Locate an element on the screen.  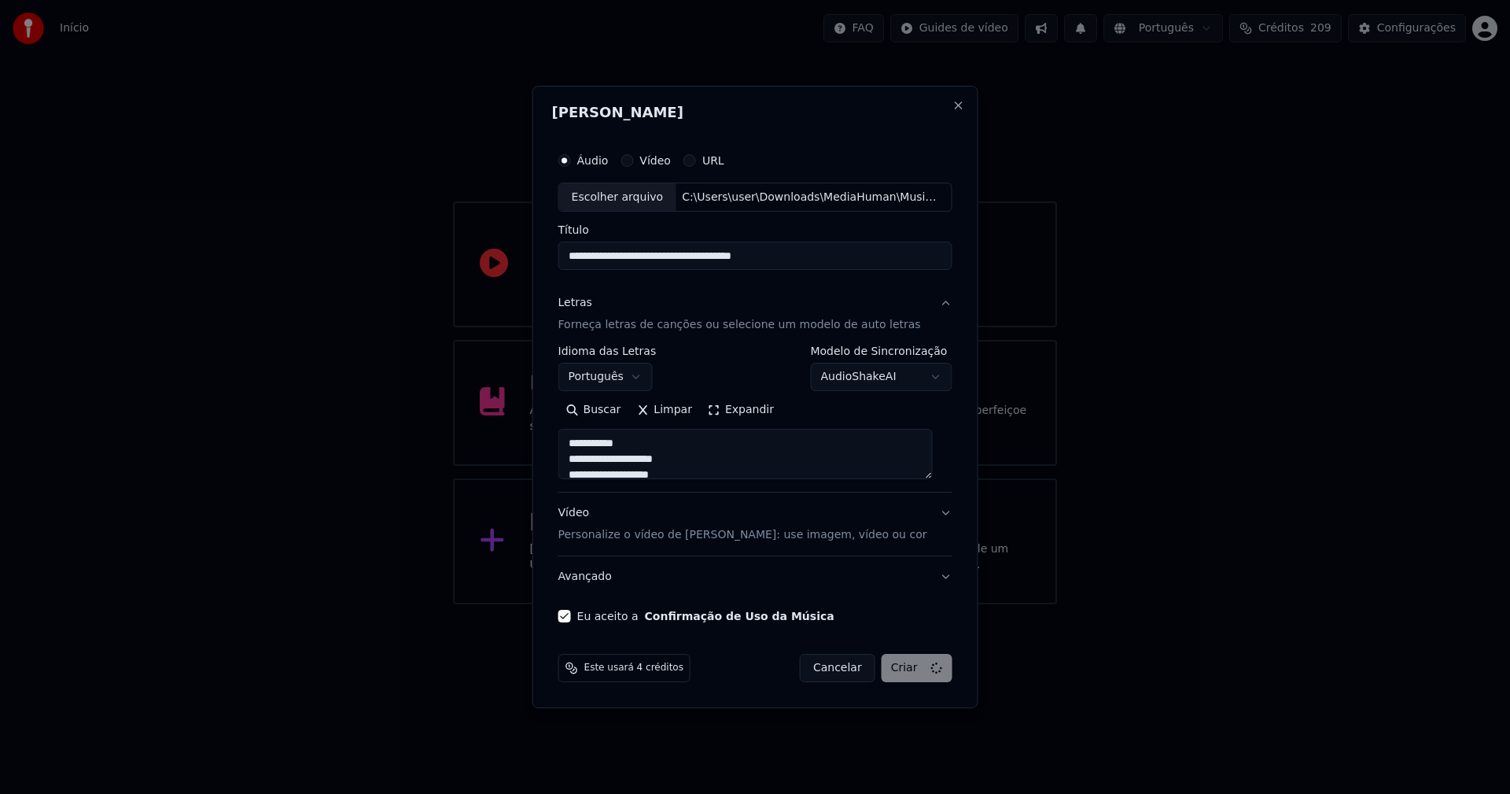
div: Vídeo is located at coordinates (743, 525).